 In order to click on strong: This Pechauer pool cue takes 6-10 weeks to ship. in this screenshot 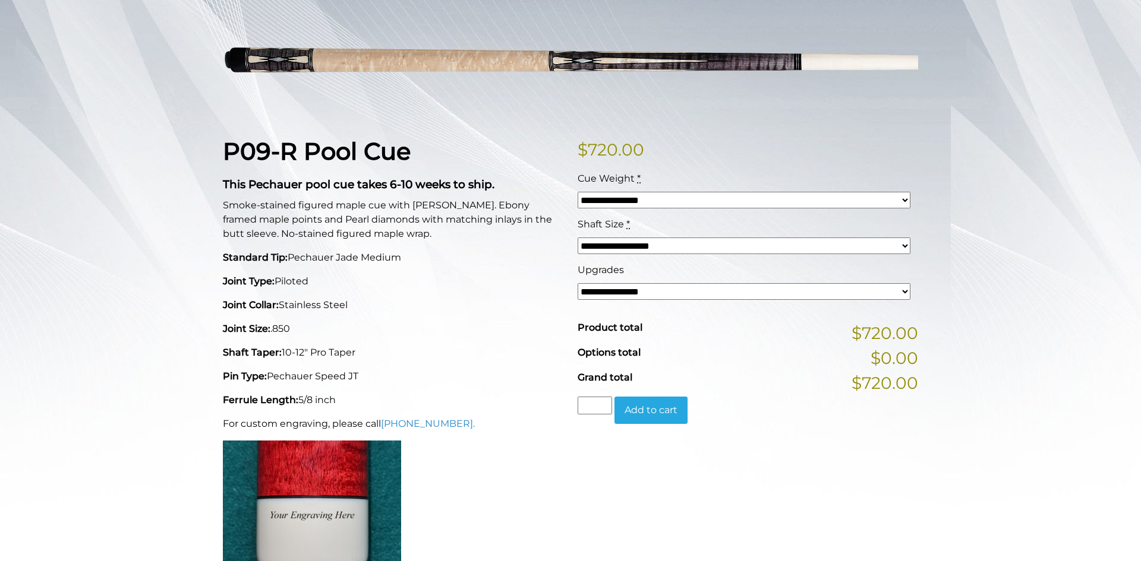, I will do `click(358, 184)`.